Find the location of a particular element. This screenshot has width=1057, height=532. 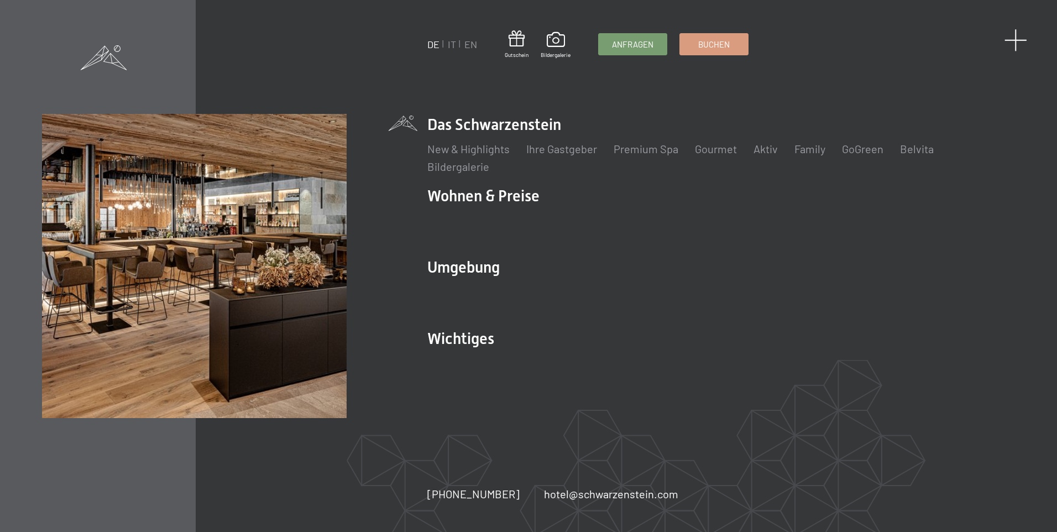

a: Aktiv is located at coordinates (765, 149).